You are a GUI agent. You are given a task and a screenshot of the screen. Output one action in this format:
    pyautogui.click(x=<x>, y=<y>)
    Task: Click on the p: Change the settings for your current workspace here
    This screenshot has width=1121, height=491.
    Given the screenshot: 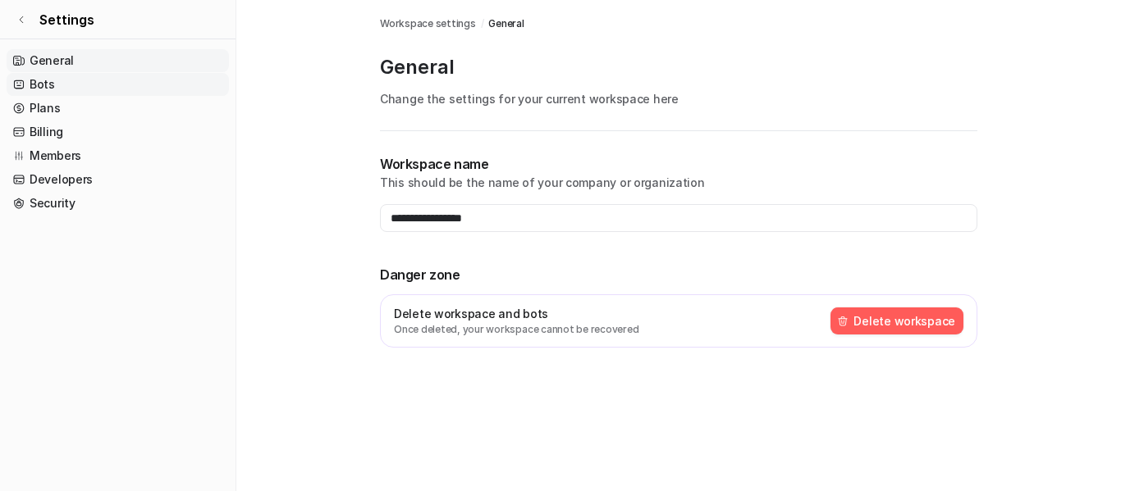 What is the action you would take?
    pyautogui.click(x=679, y=98)
    